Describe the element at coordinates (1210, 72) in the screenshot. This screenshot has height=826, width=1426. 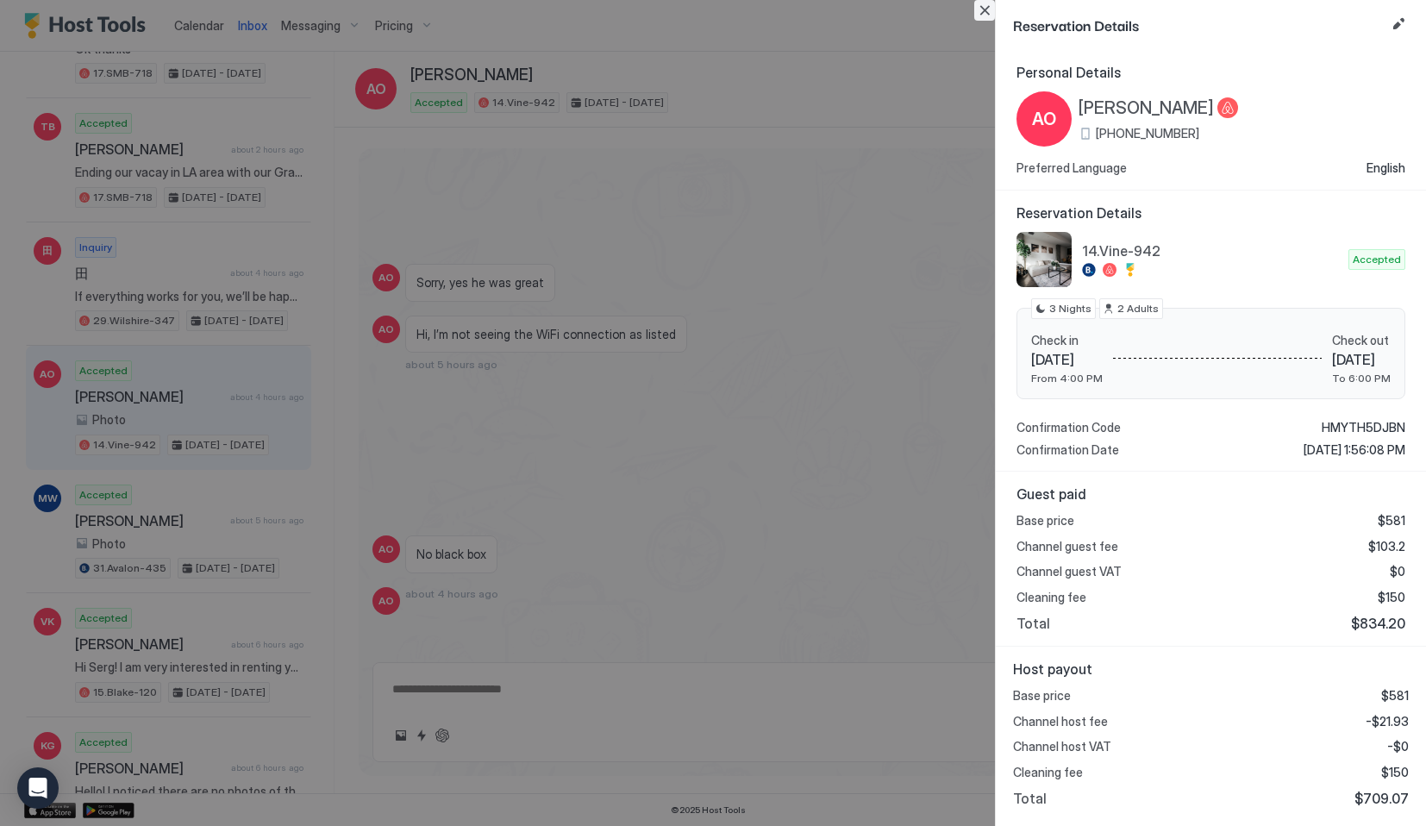
I see `span: Personal Details` at that location.